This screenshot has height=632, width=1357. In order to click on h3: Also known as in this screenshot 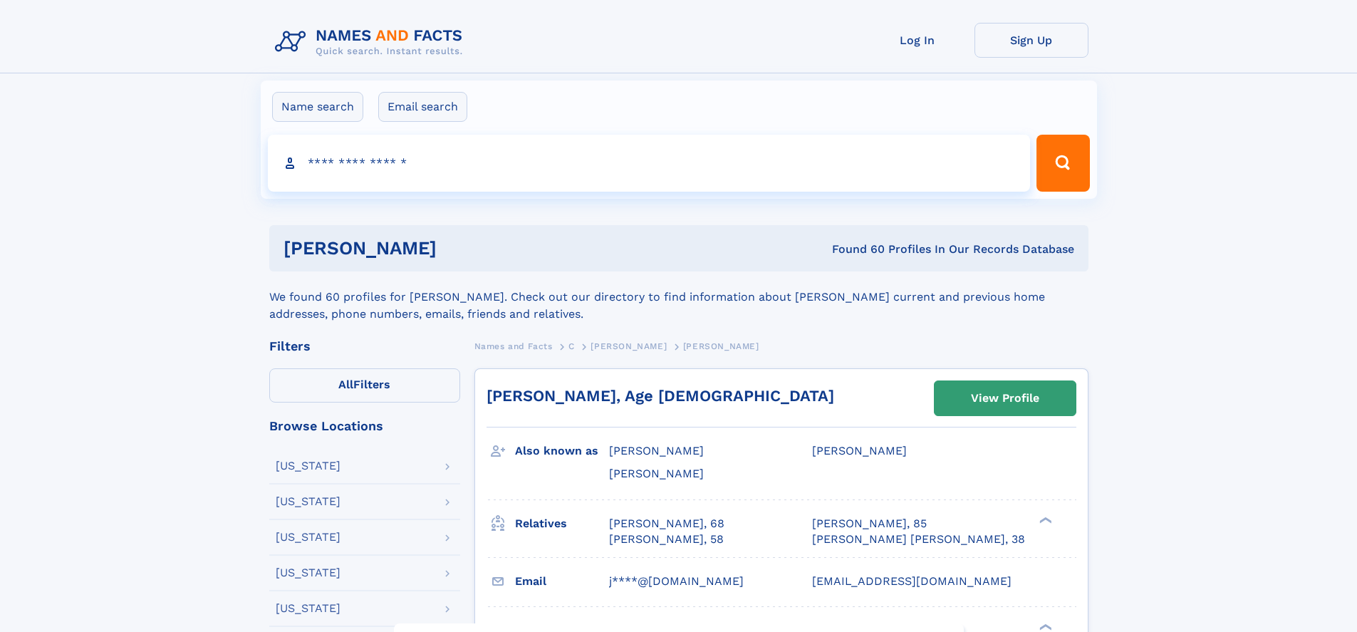, I will do `click(562, 451)`.